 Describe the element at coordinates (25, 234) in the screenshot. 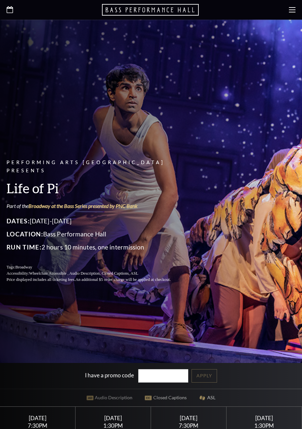

I see `span: Location:` at that location.